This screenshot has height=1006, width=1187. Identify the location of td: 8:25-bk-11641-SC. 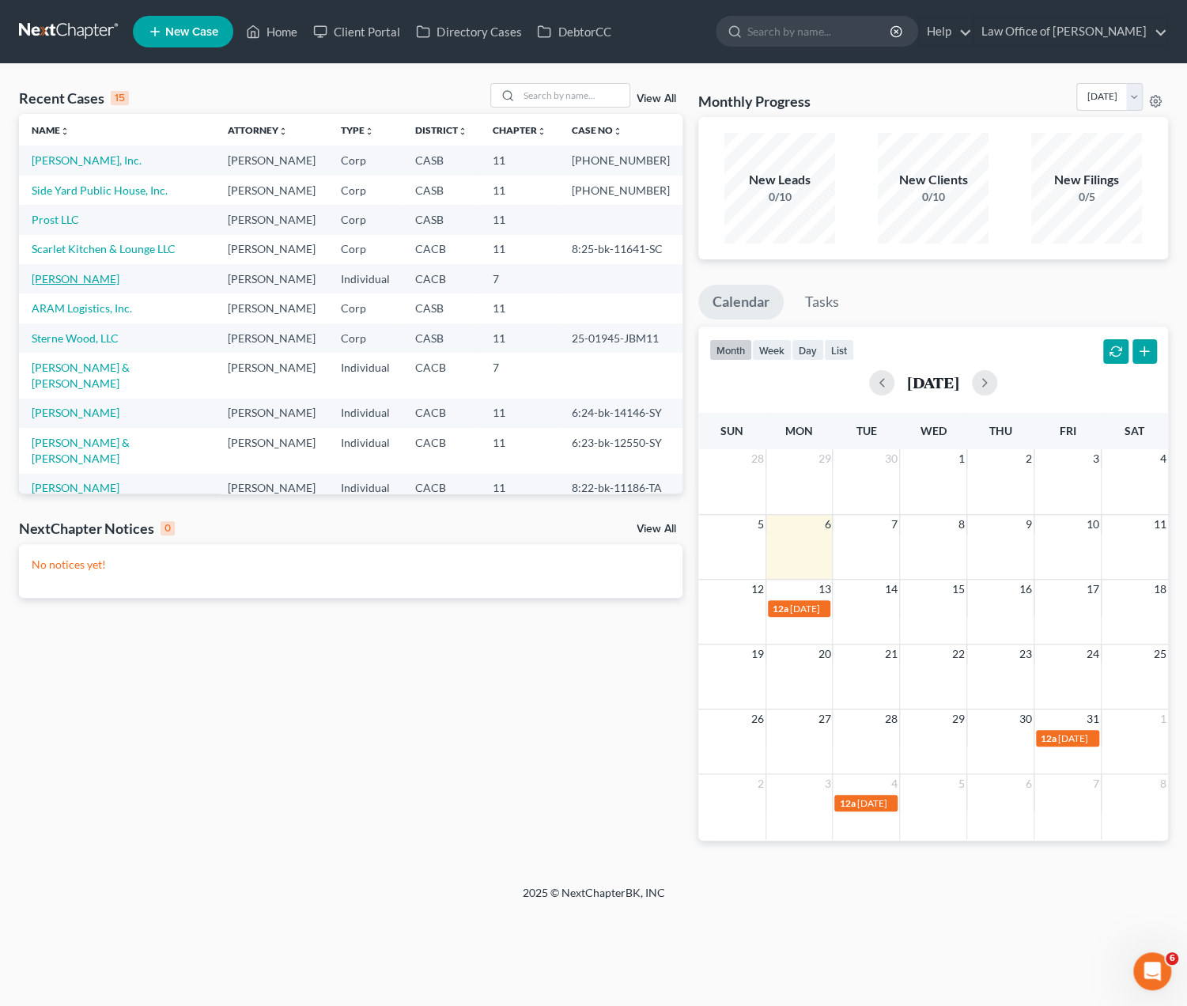
(621, 249).